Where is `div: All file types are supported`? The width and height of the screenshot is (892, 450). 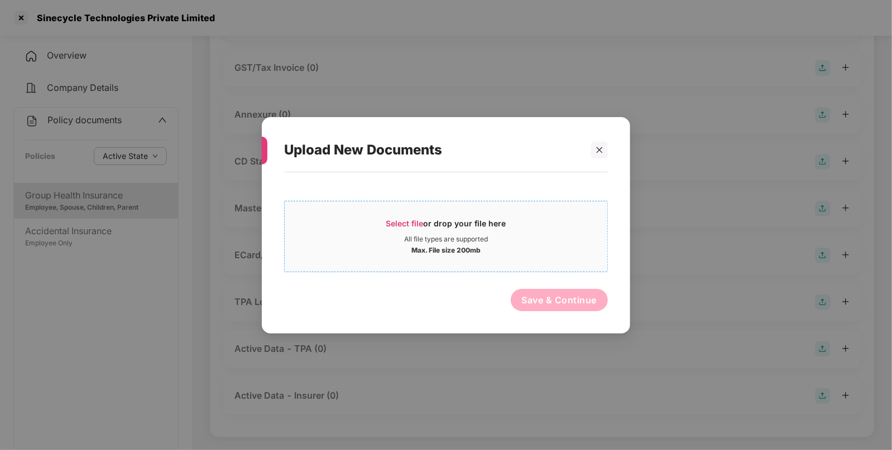
div: All file types are supported is located at coordinates (446, 239).